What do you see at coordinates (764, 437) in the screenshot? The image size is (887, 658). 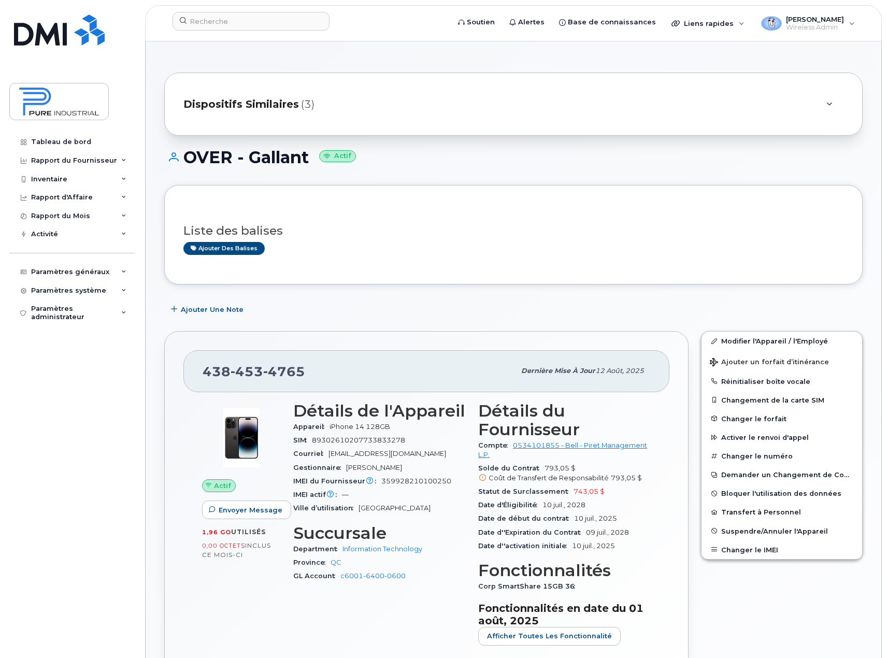 I see `span: Activer le renvoi d'appel` at bounding box center [764, 437].